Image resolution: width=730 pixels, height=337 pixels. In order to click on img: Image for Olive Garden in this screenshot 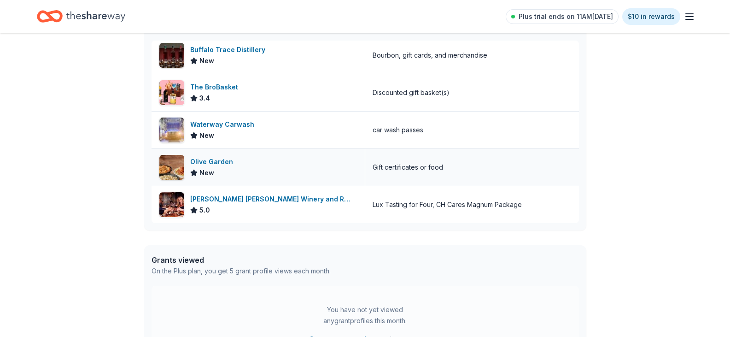, I will do `click(172, 167)`.